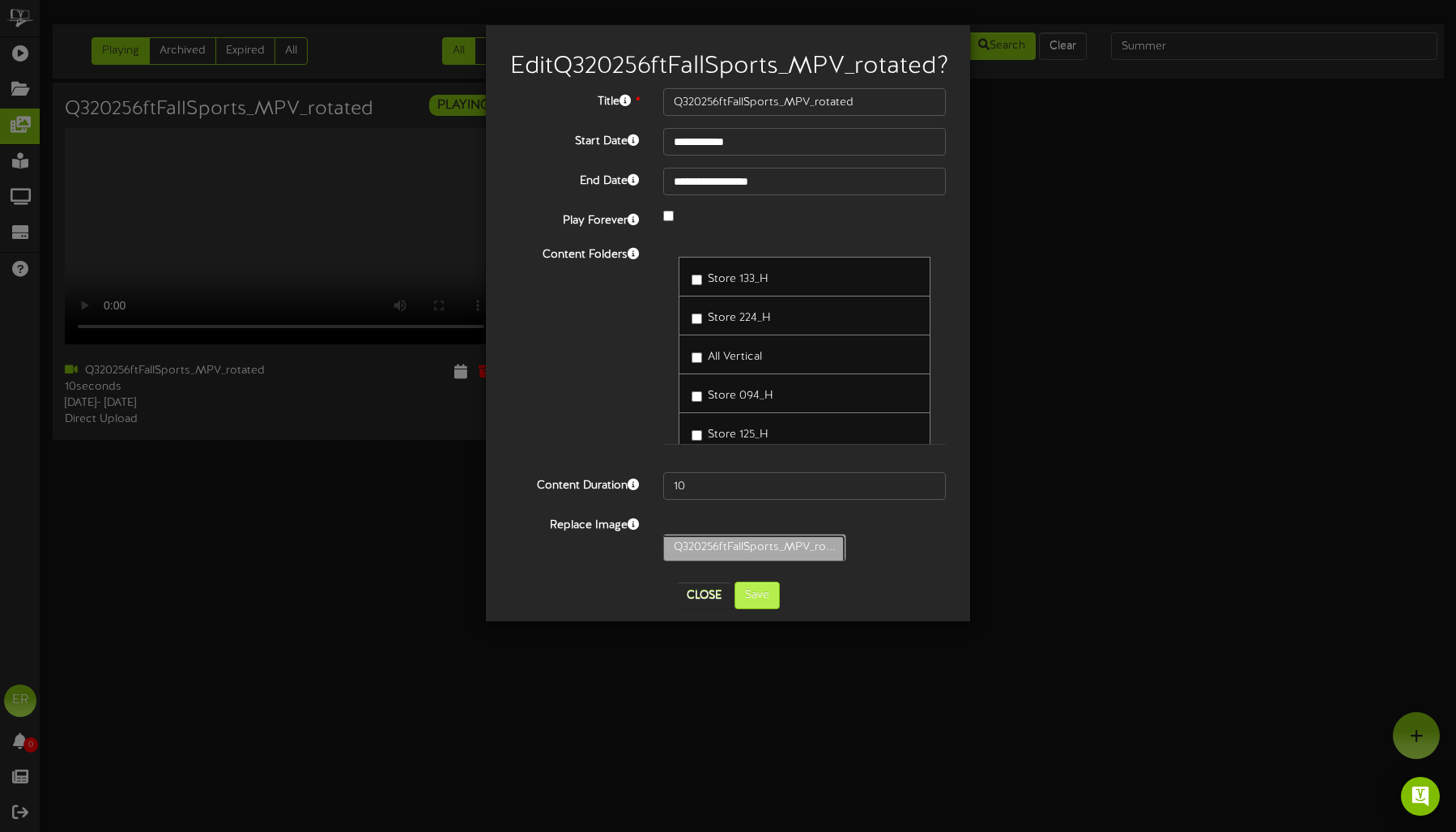  What do you see at coordinates (696, 435) in the screenshot?
I see `input: Store 125_H` at bounding box center [696, 435].